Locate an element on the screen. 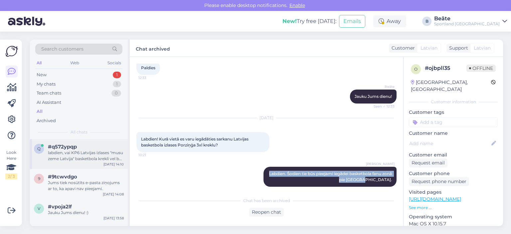 This screenshot has width=511, height=234. p: Customer name is located at coordinates (453, 133).